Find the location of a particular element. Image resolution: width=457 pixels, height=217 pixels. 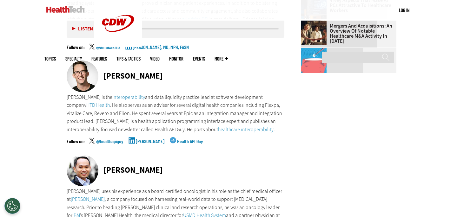

span: More is located at coordinates (221, 59).